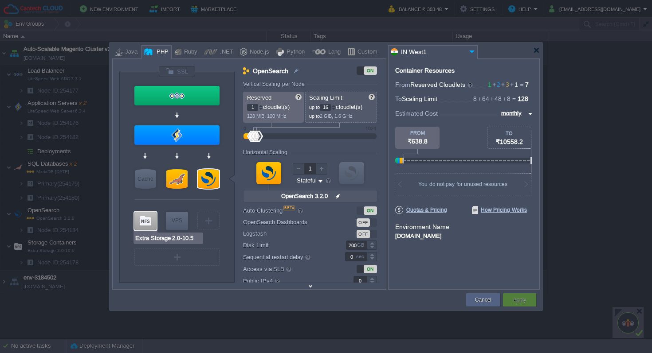 The height and width of the screenshot is (353, 652). What do you see at coordinates (499, 210) in the screenshot?
I see `span: How Pricing Works` at bounding box center [499, 210].